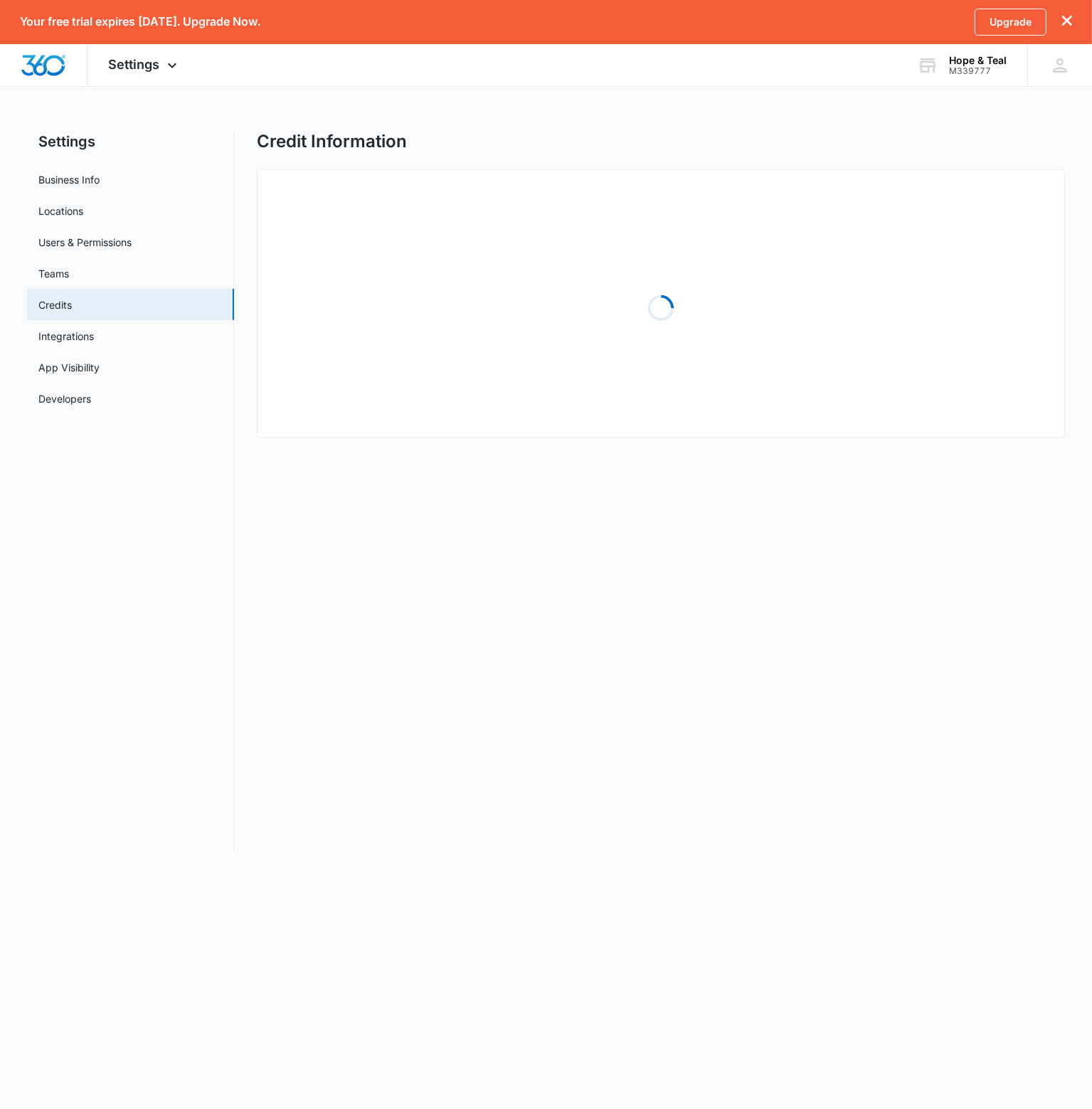 The width and height of the screenshot is (1092, 1109). What do you see at coordinates (69, 367) in the screenshot?
I see `a: App Visibility` at bounding box center [69, 367].